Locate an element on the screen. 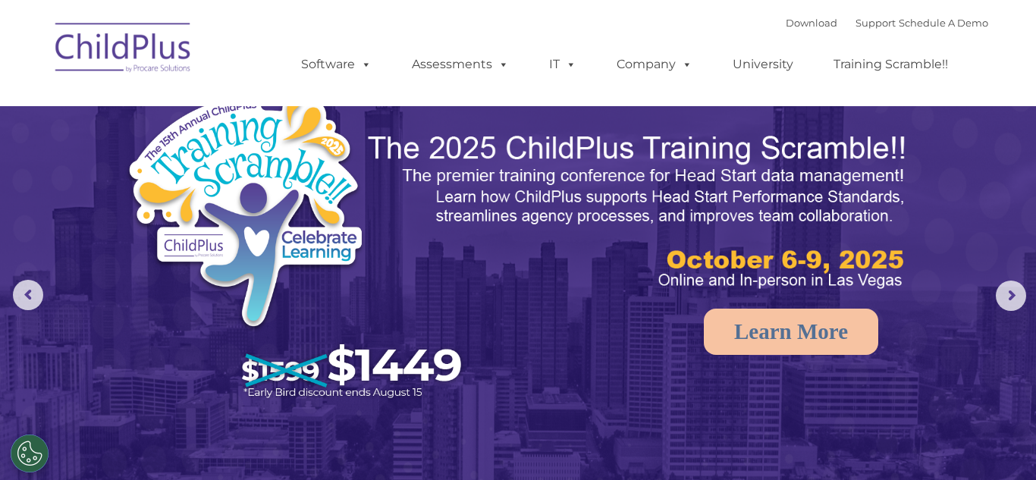 The image size is (1036, 480). a: IT is located at coordinates (563, 64).